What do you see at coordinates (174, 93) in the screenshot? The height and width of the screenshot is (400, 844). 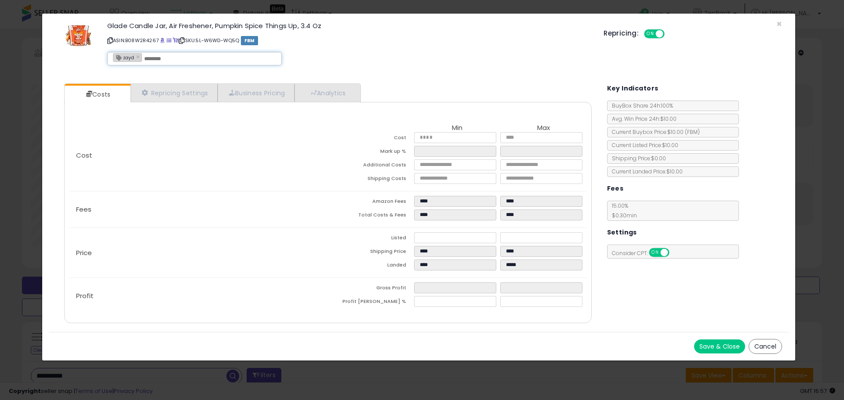 I see `a: Repricing Settings` at bounding box center [174, 93].